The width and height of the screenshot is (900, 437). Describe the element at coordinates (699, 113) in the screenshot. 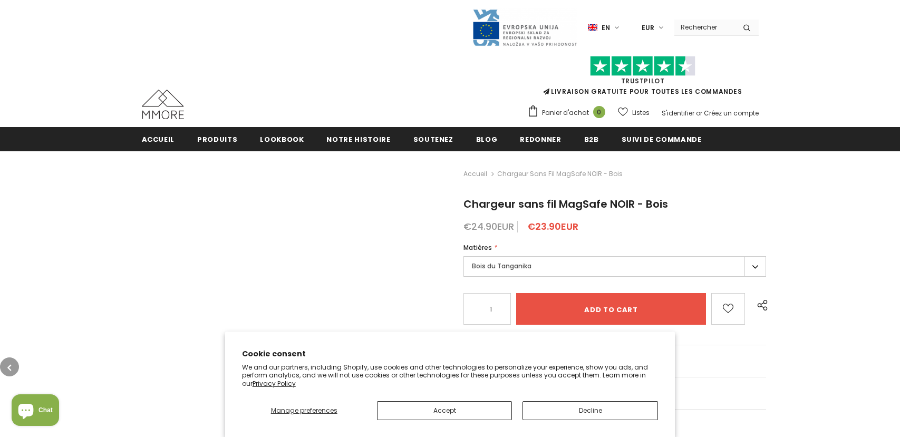

I see `span: or` at that location.